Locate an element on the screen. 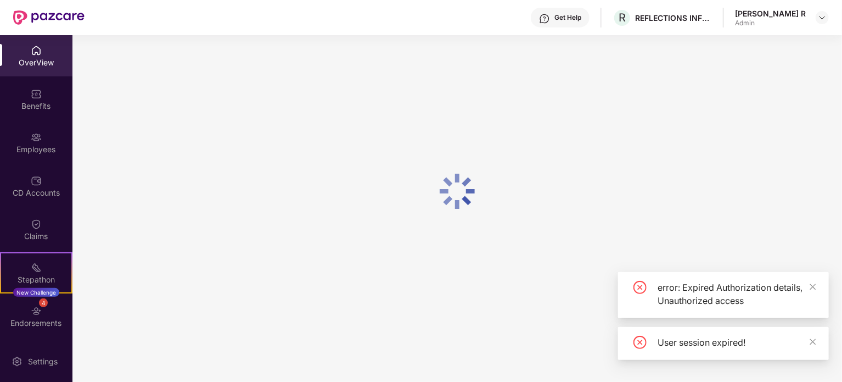 The image size is (842, 382). img: svg+xml;base64,PHN2ZyBpZD0iSGVscC0zMngzMiIgeG1sbnM9Imh0dHA6Ly93d3cudzMub3JnLzIwMDAvc3ZnIiB3aWR0aD... is located at coordinates (545, 19).